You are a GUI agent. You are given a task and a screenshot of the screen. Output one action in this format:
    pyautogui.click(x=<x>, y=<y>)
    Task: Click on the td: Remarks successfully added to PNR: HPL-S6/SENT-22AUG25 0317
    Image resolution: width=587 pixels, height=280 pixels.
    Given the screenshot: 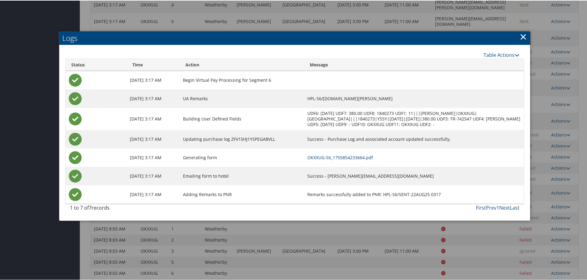 What is the action you would take?
    pyautogui.click(x=414, y=194)
    